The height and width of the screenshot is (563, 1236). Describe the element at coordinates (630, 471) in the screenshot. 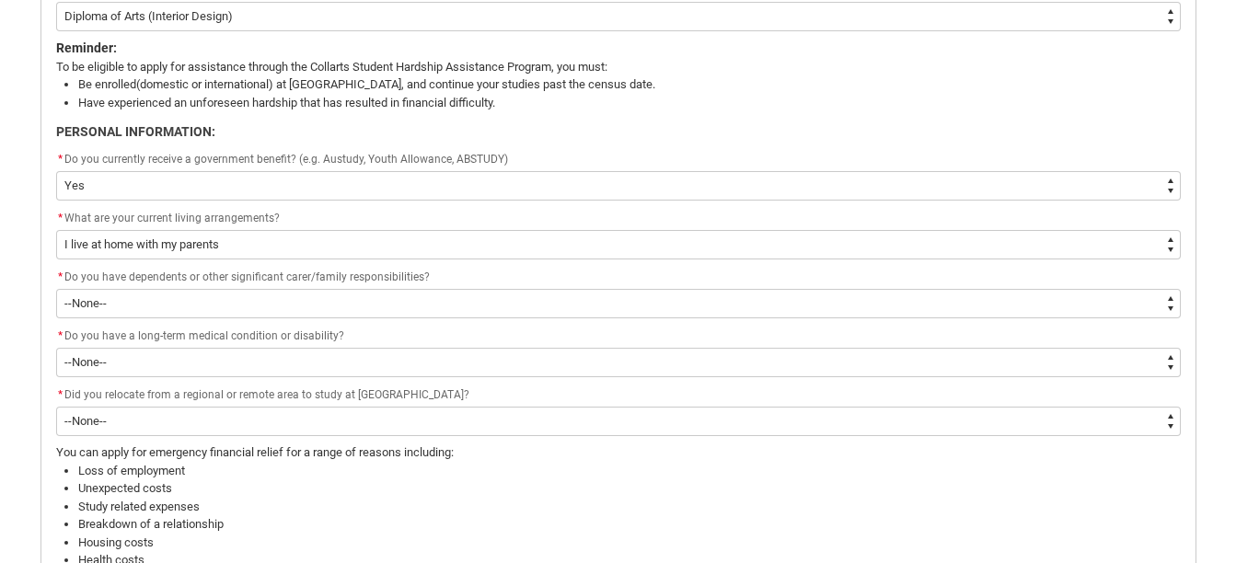

I see `li: Loss of employment` at that location.